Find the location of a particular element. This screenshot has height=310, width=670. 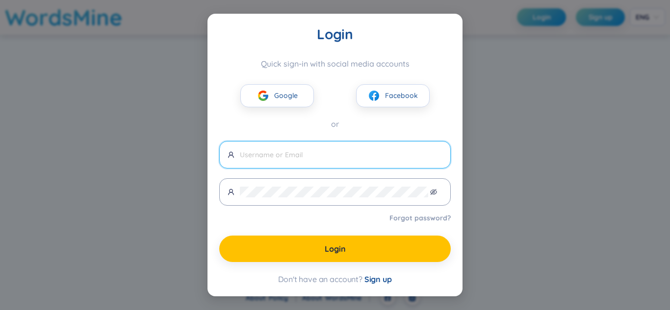

div: Don't have an account? is located at coordinates (335, 279).